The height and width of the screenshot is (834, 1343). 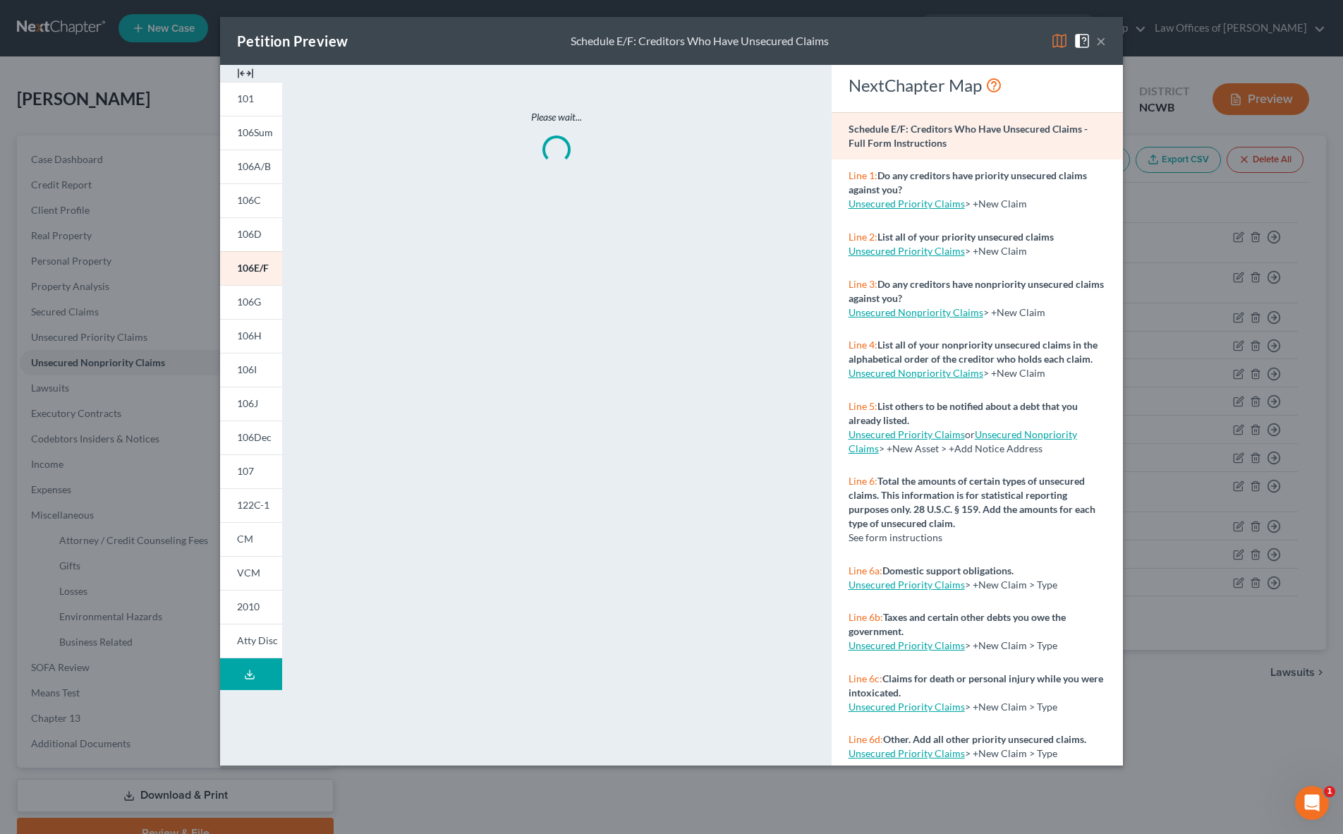 I want to click on strong: Do any creditors have nonpriority unsecured claims against you?, so click(x=976, y=291).